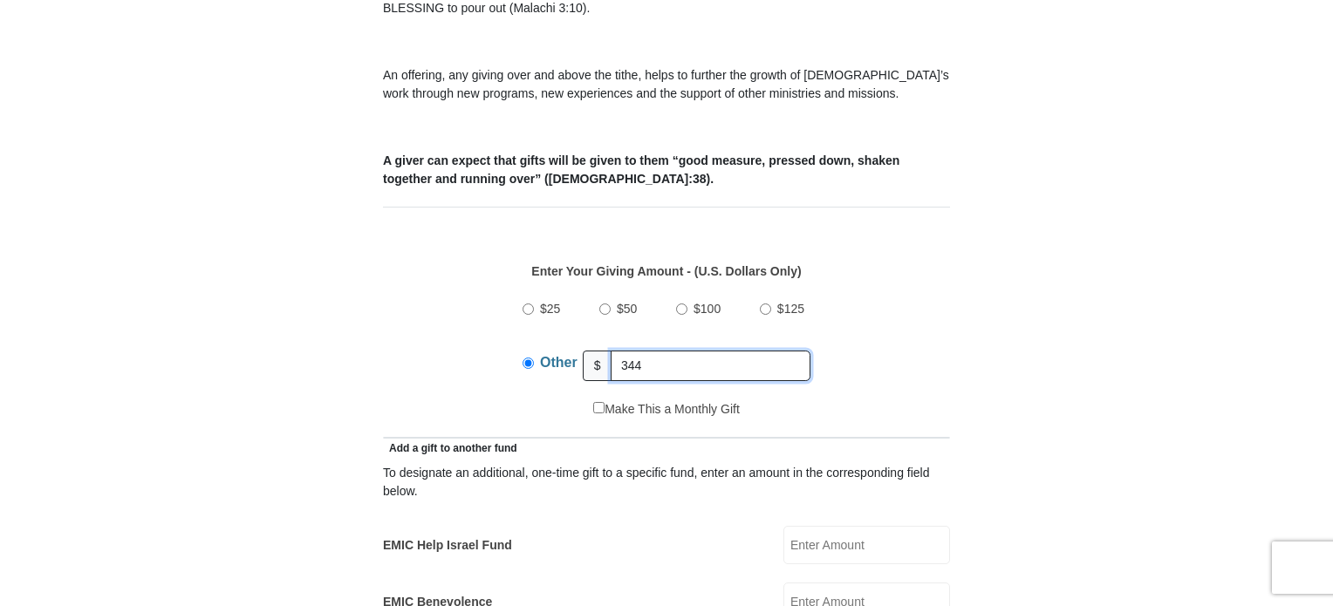 The height and width of the screenshot is (606, 1333). I want to click on p: An offering, any giving over and above the tithe, helps to further the growth of [DEMOGRAPHIC_DAT..., so click(666, 85).